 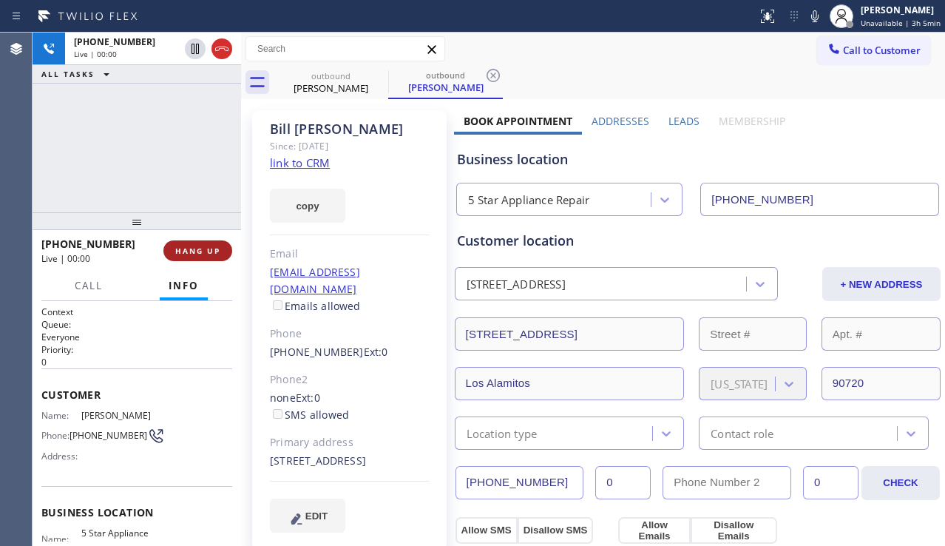 What do you see at coordinates (137, 311) in the screenshot?
I see `h1: Context` at bounding box center [137, 311].